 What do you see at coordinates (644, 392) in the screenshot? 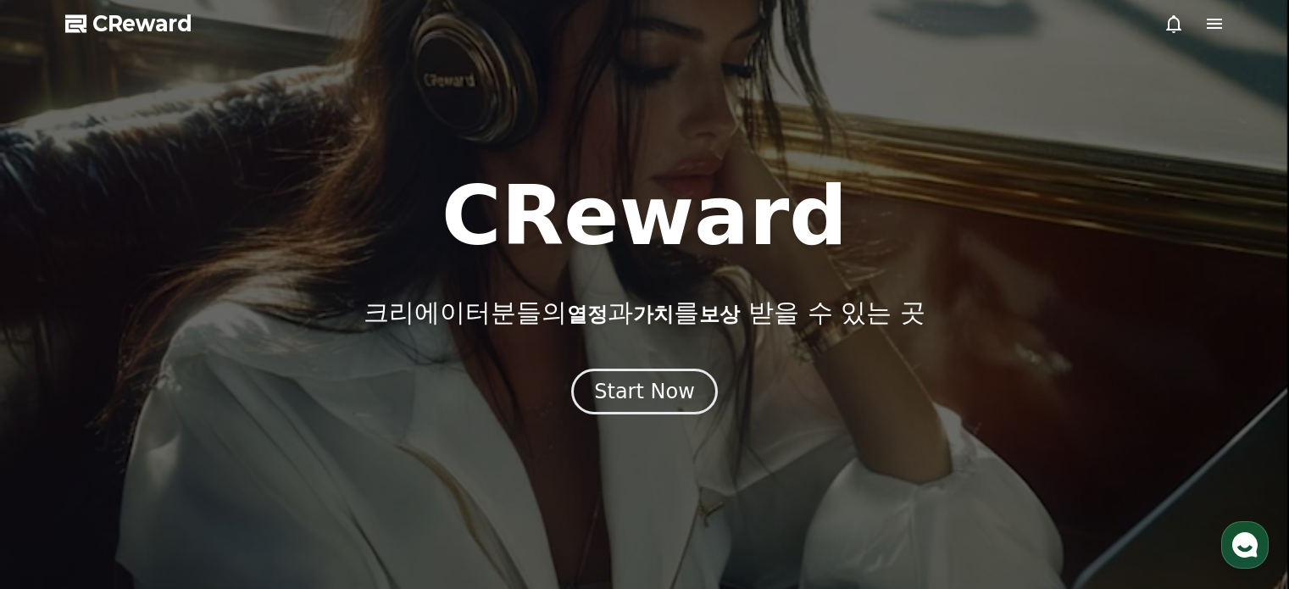
I see `div: Start Now` at bounding box center [644, 392].